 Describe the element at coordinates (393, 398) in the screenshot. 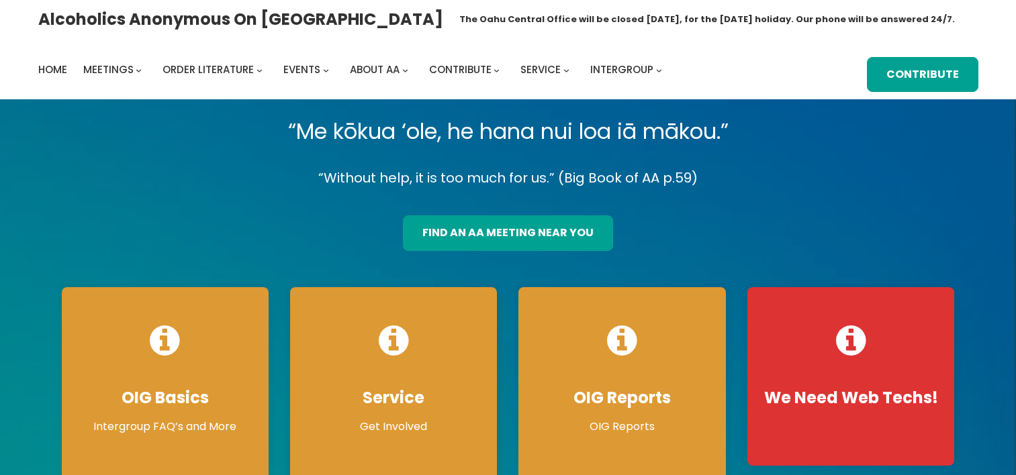

I see `h4: Service` at that location.